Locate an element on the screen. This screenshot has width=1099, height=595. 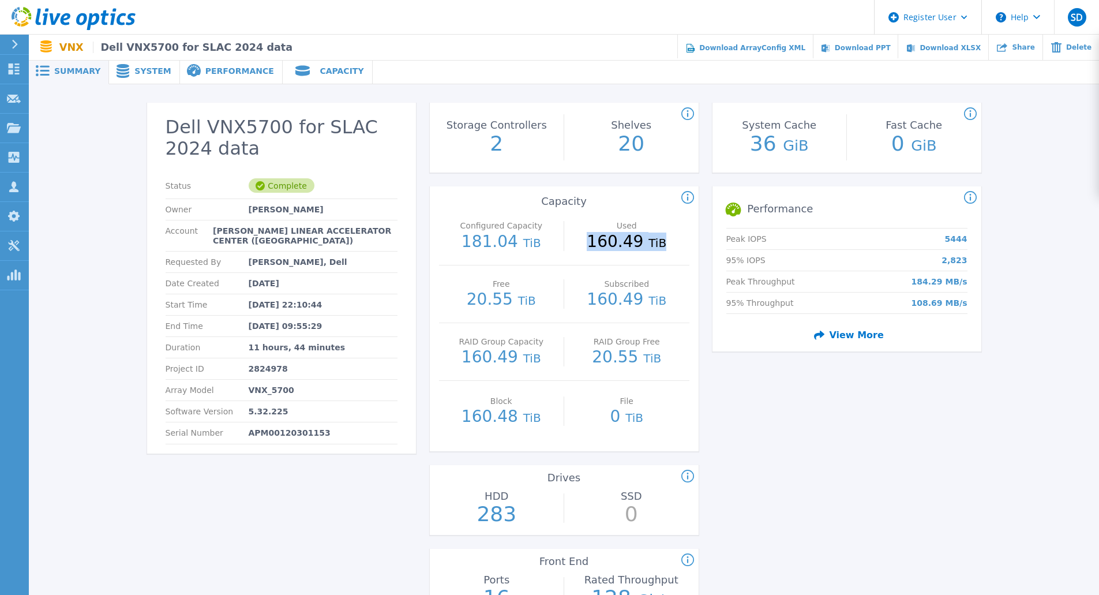
p: 5444 is located at coordinates (956, 239).